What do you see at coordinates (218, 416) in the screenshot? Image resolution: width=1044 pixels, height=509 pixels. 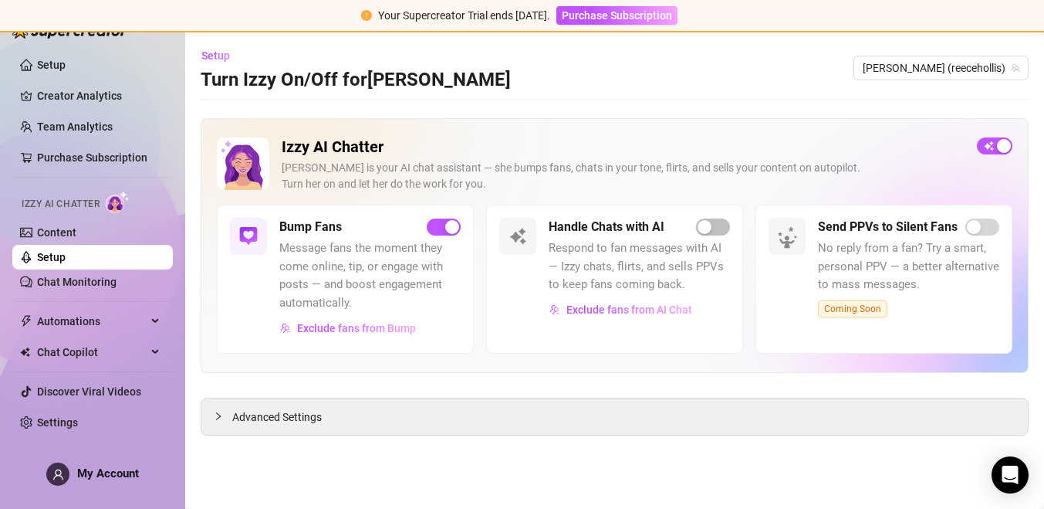 I see `span: collapsed` at bounding box center [218, 416].